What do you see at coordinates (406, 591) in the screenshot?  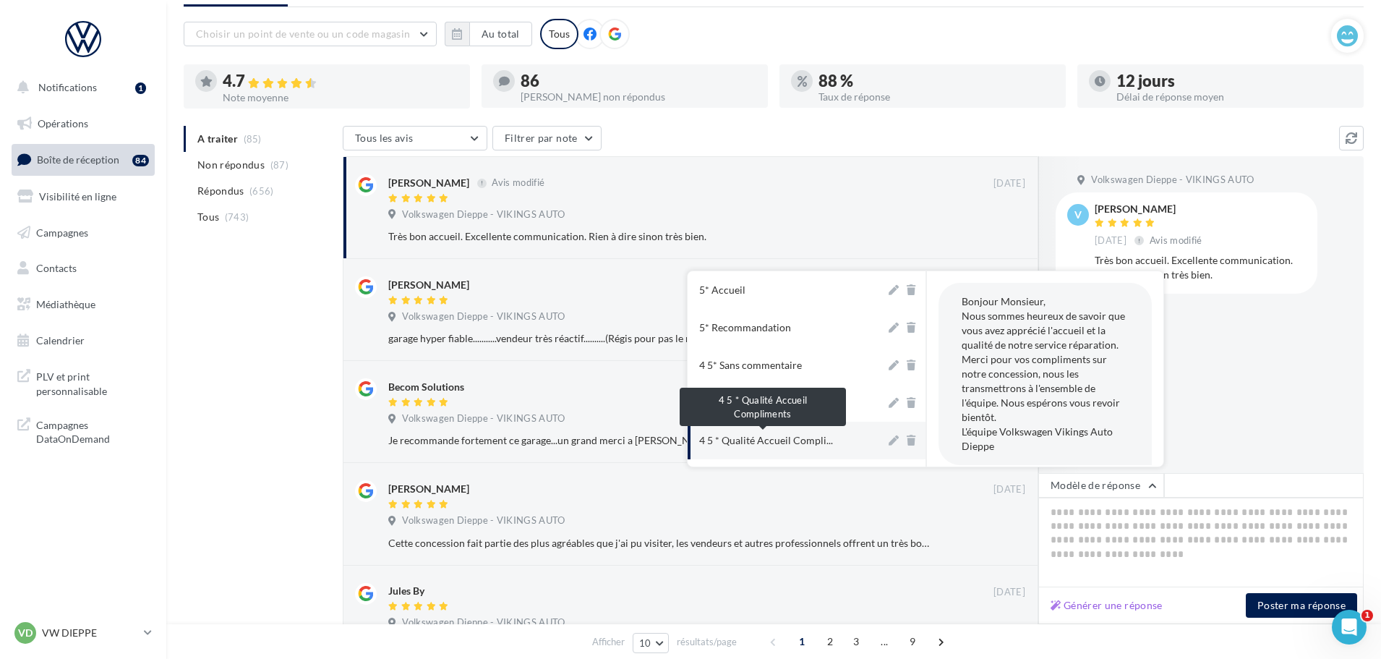 I see `div: Jules By` at bounding box center [406, 591].